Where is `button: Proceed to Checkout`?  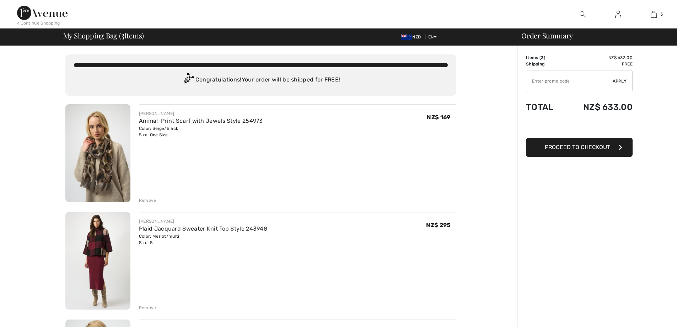
button: Proceed to Checkout is located at coordinates (579, 147).